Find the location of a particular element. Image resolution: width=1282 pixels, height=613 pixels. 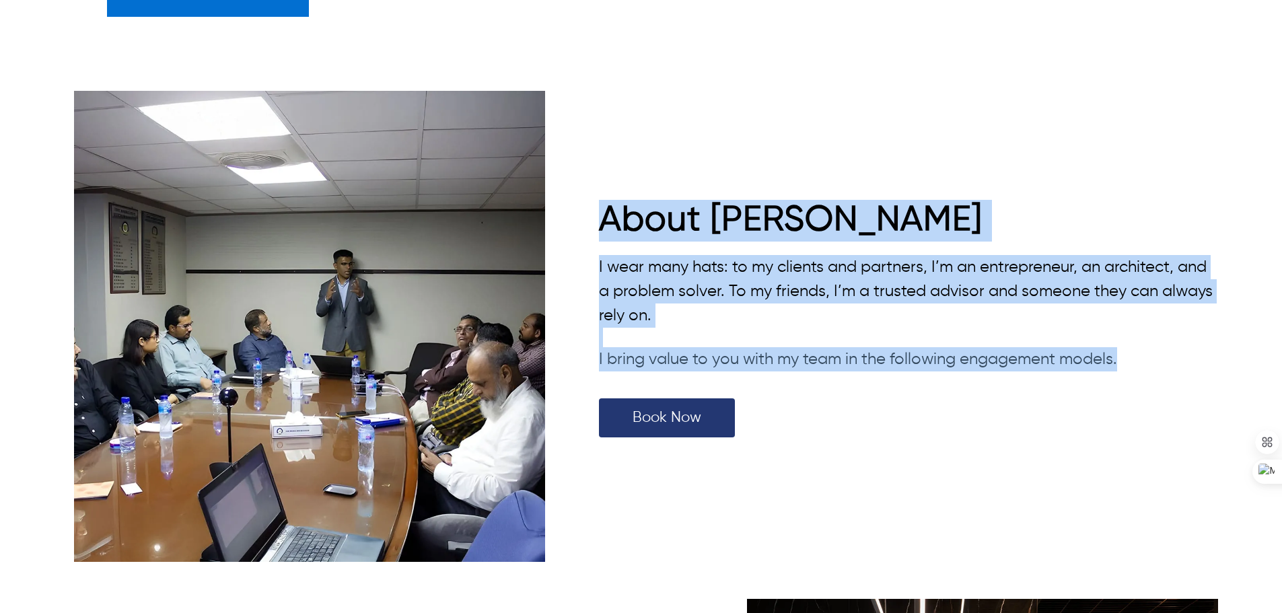

p: I wear many hats: to my clients and partners, I’m an entrepreneur, an architect, and a problem so... is located at coordinates (909, 291).